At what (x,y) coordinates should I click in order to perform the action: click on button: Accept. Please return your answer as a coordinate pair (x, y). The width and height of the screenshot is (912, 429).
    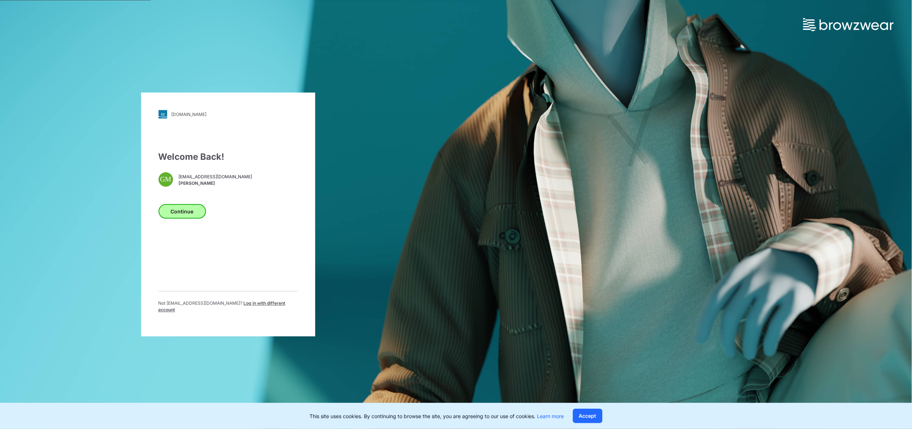
    Looking at the image, I should click on (587, 416).